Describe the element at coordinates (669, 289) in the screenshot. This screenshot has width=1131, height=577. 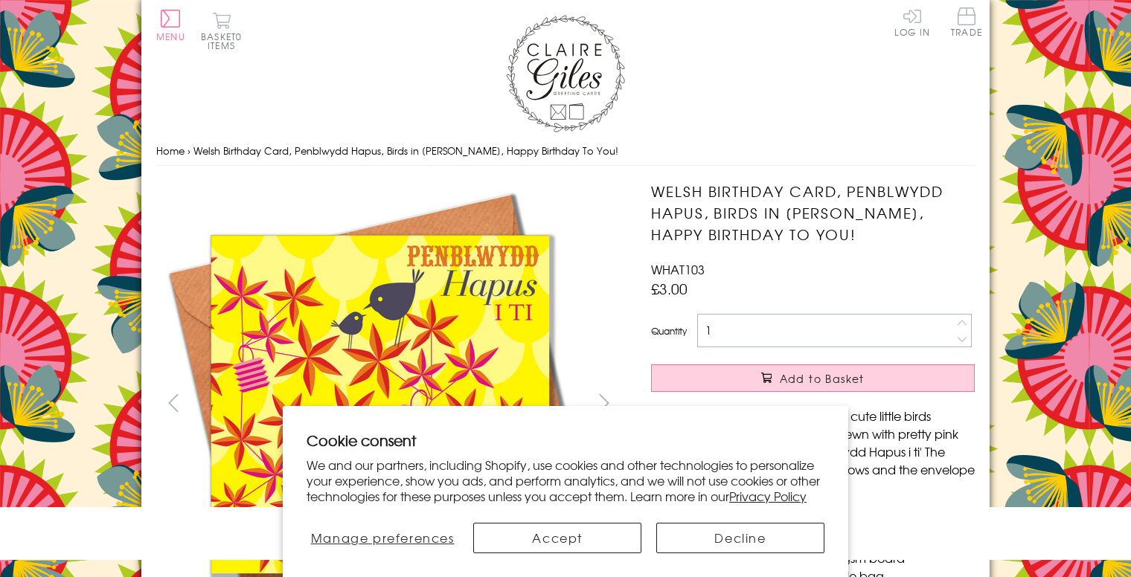
I see `span: £3.00` at that location.